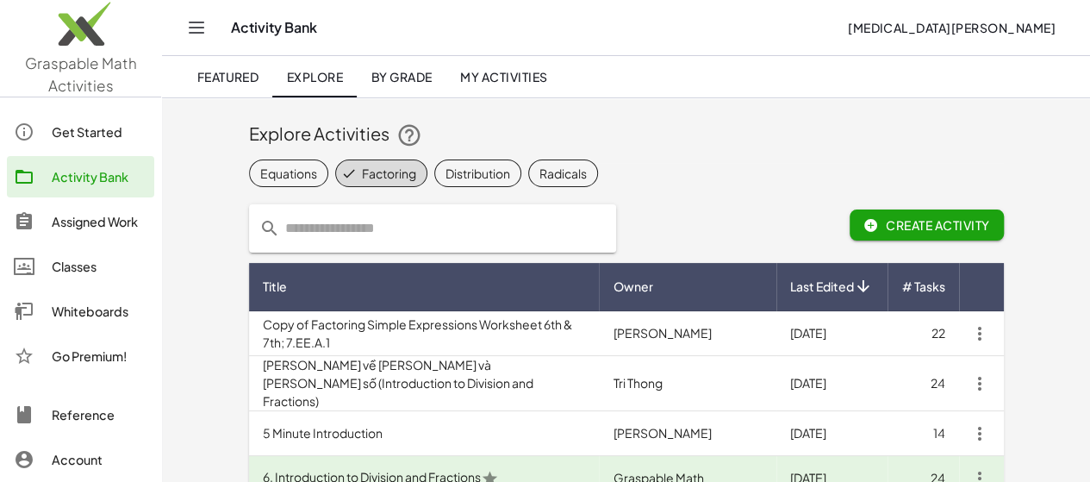 The height and width of the screenshot is (482, 1090). I want to click on button: Toggle navigation, so click(196, 28).